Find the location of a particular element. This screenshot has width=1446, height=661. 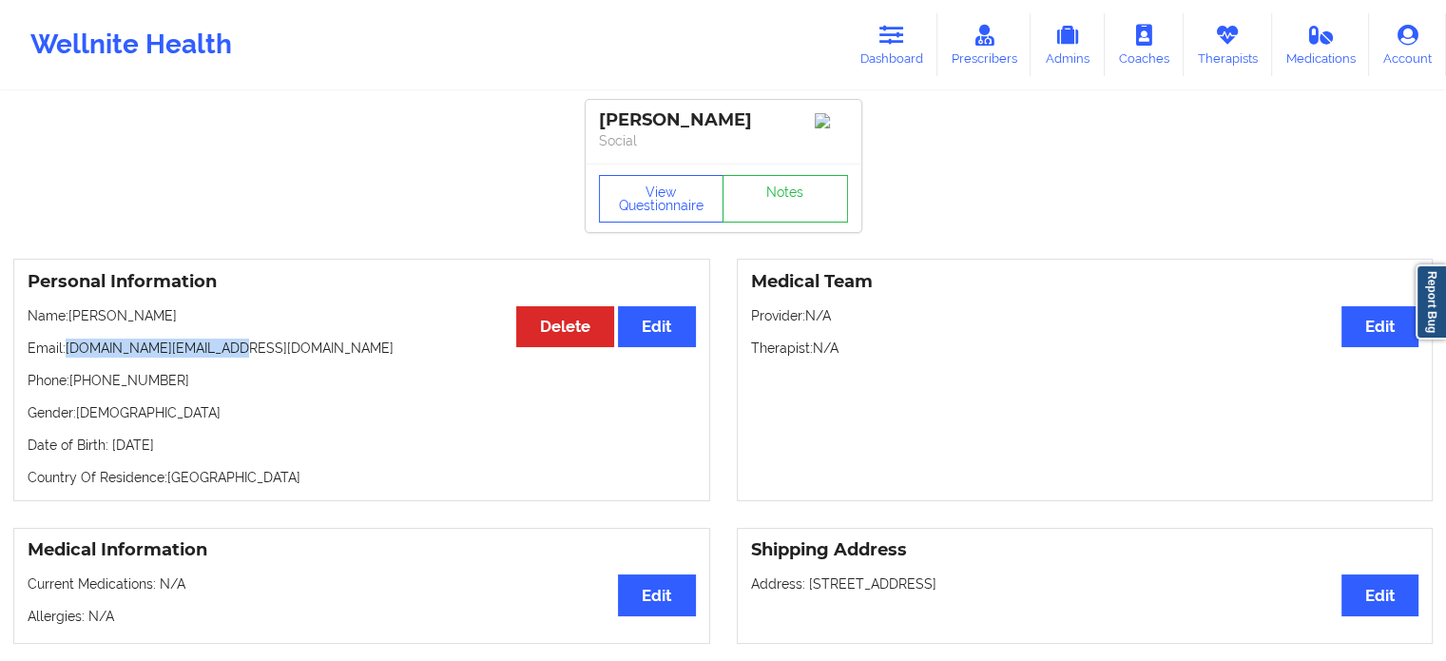

img: Image%2Fplaceholer-image.png is located at coordinates (831, 121).